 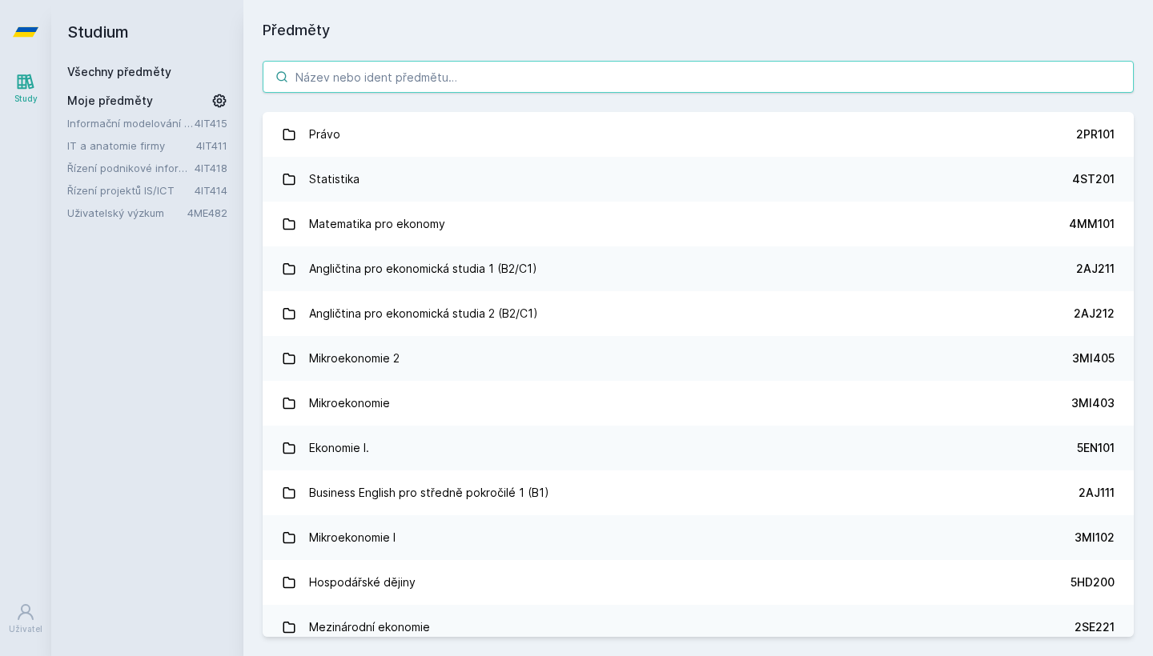 What do you see at coordinates (26, 98) in the screenshot?
I see `div: Study` at bounding box center [26, 98].